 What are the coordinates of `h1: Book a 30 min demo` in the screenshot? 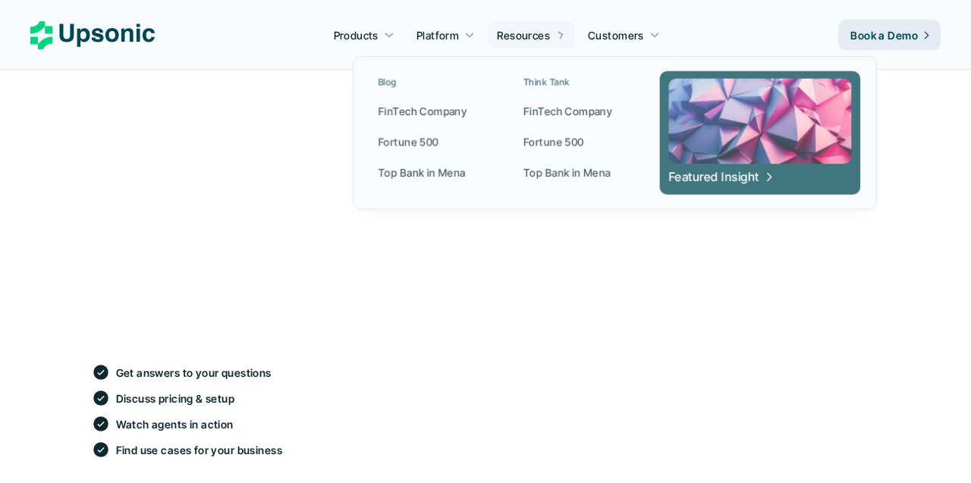 It's located at (227, 291).